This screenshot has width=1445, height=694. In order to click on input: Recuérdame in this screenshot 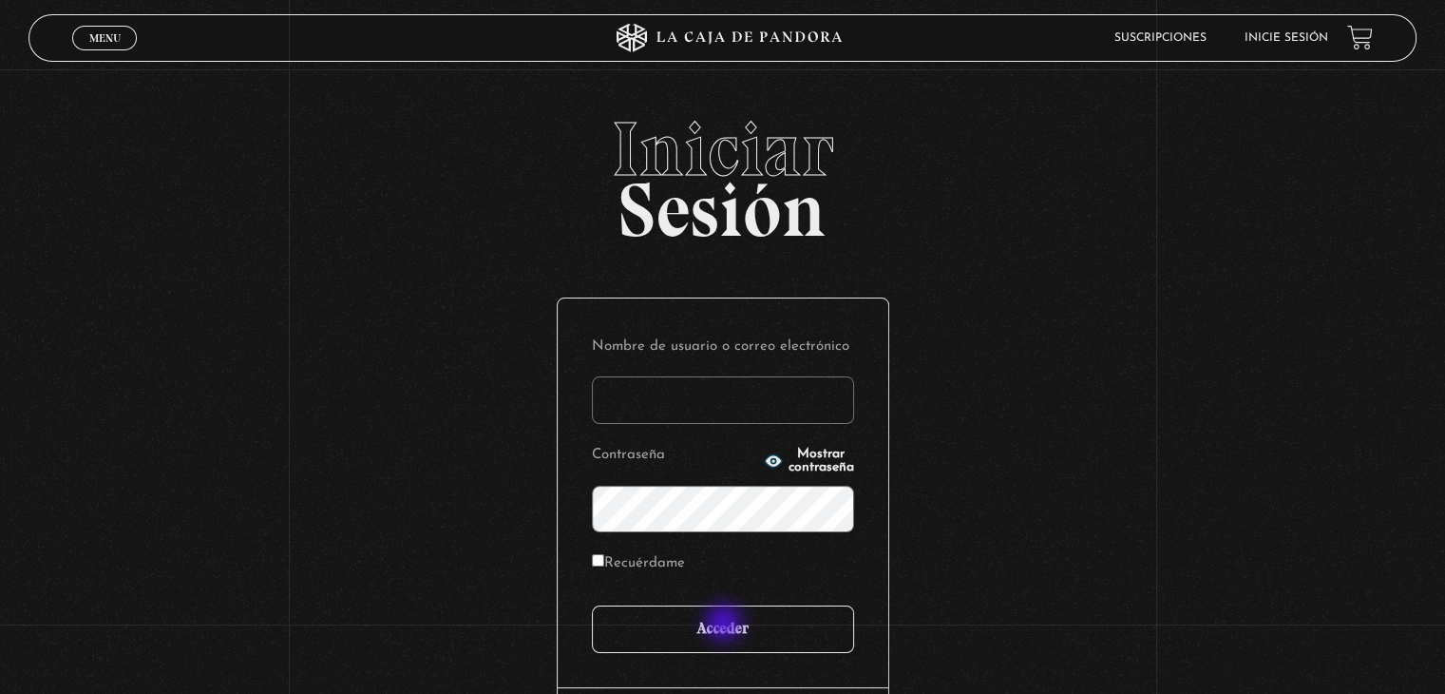, I will do `click(598, 560)`.